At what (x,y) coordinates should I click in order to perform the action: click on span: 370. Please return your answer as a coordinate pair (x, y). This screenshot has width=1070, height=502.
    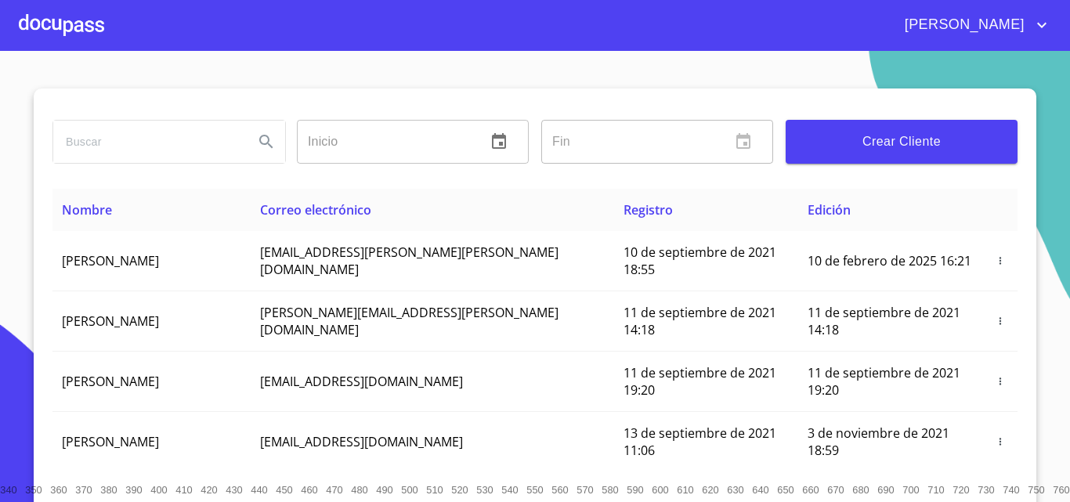
    Looking at the image, I should click on (83, 489).